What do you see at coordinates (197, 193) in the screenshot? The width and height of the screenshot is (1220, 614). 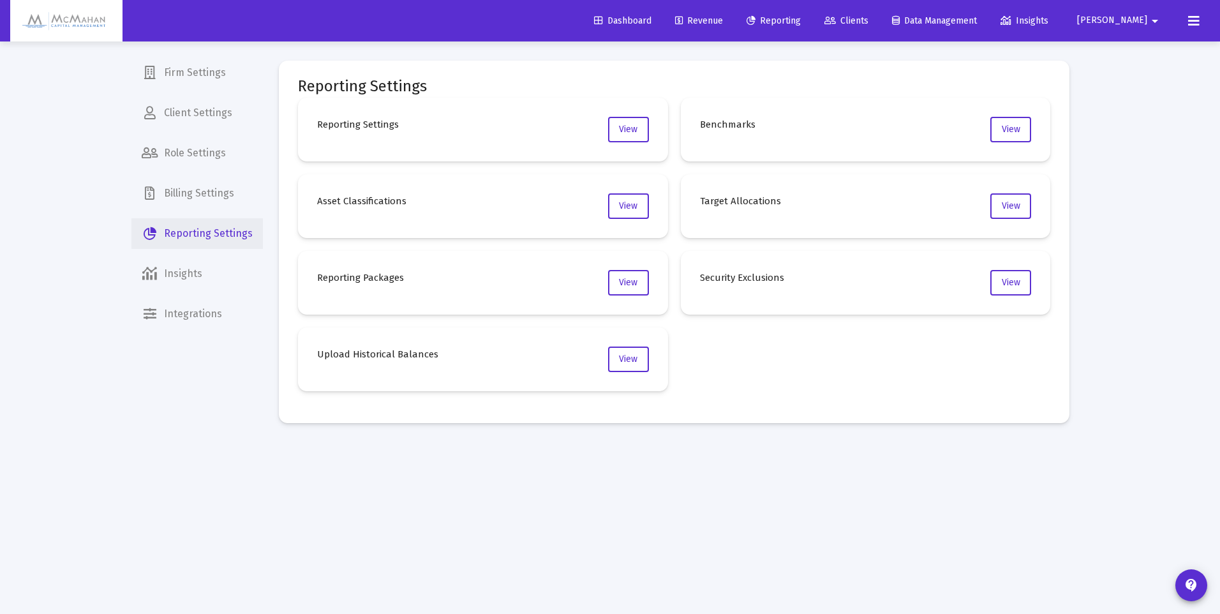 I see `a: Billing Settings` at bounding box center [197, 193].